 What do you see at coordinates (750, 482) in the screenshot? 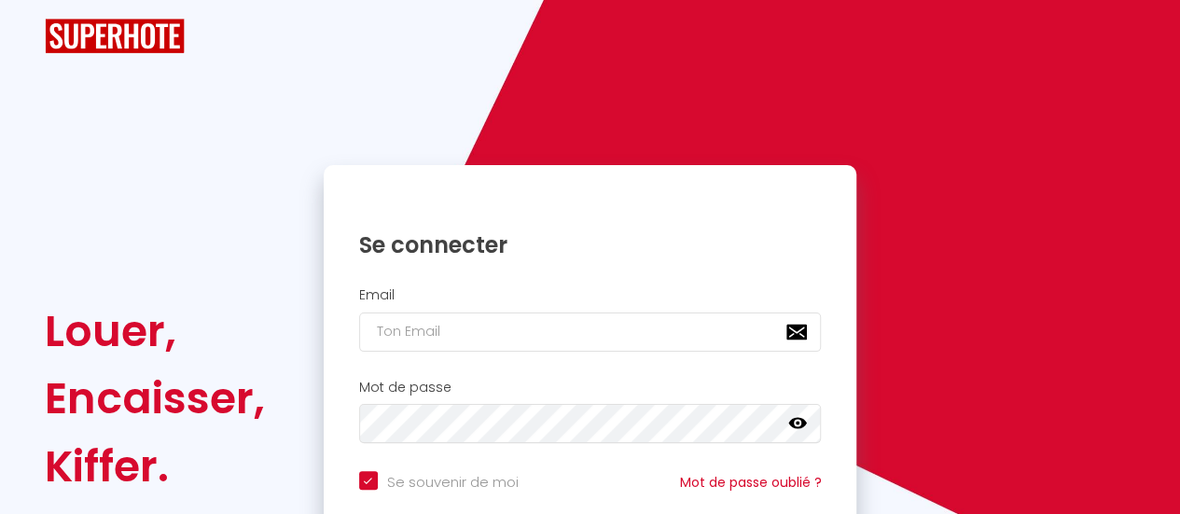
I see `a: Mot de passe oublié ?` at bounding box center [750, 482].